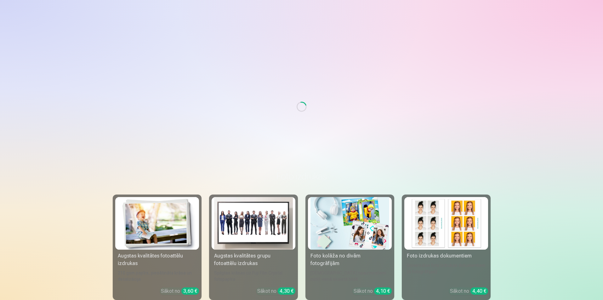 This screenshot has height=300, width=603. What do you see at coordinates (302, 176) in the screenshot?
I see `h3: Foto izdrukas` at bounding box center [302, 176].